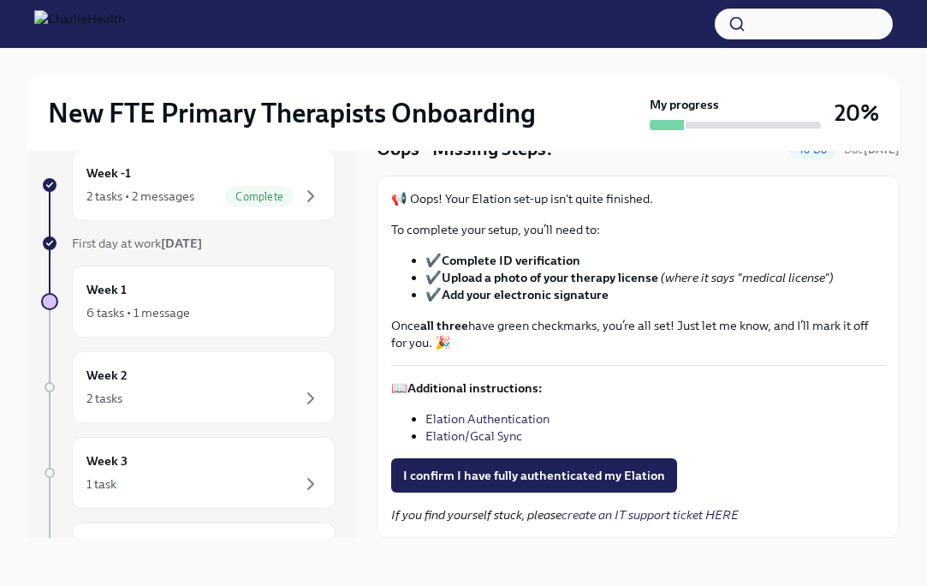 This screenshot has height=586, width=927. I want to click on div: 2 tasks, so click(104, 398).